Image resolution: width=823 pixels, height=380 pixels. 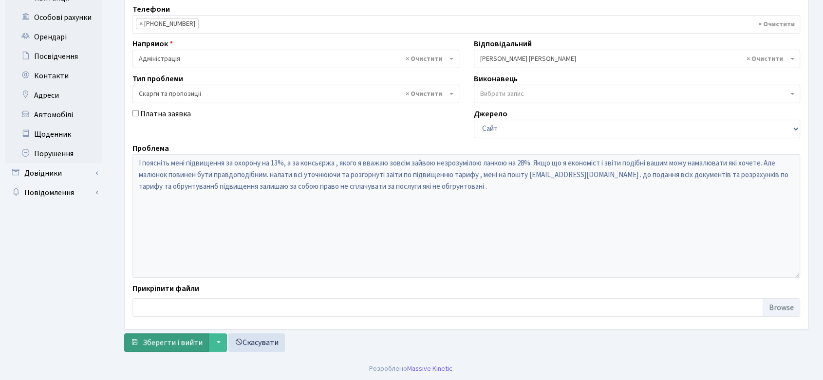 I want to click on a: Повідомлення, so click(x=54, y=193).